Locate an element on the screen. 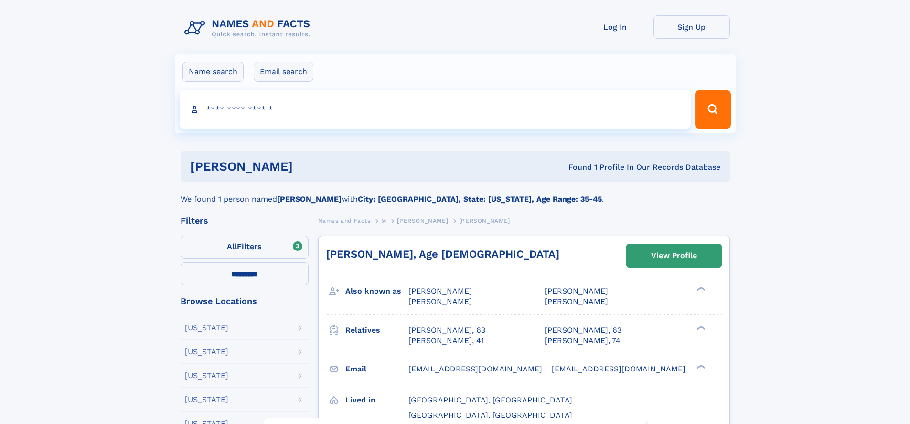 The height and width of the screenshot is (424, 910). a: Sign Up is located at coordinates (692, 27).